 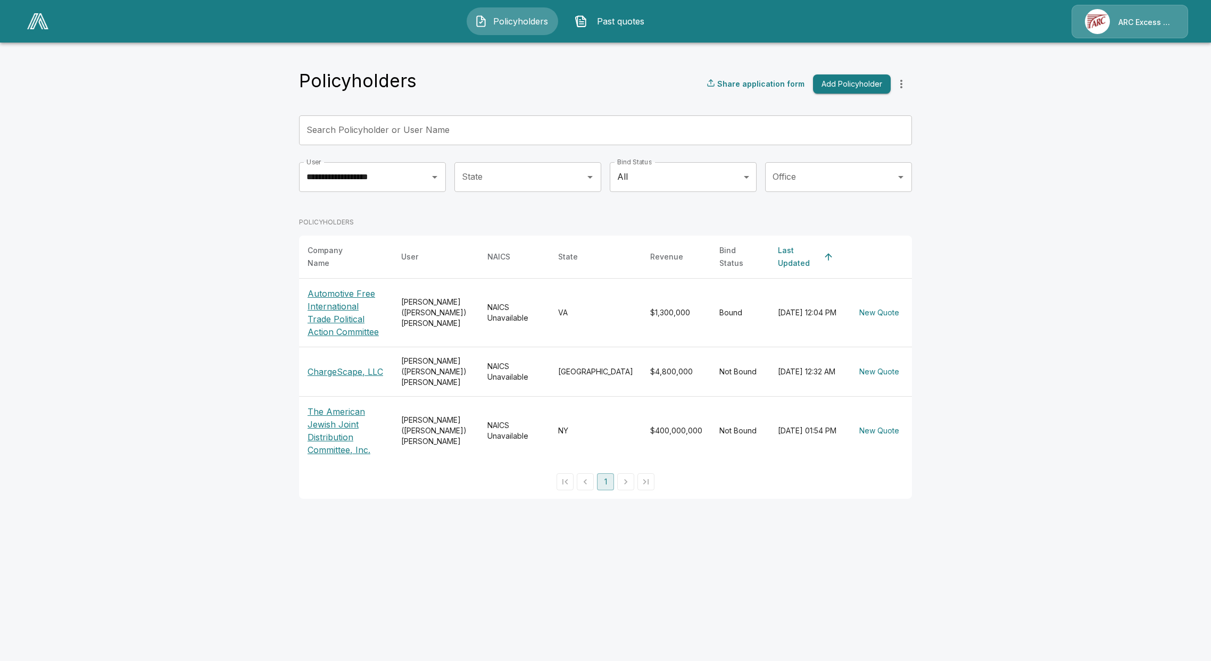 I want to click on td: VA, so click(x=595, y=312).